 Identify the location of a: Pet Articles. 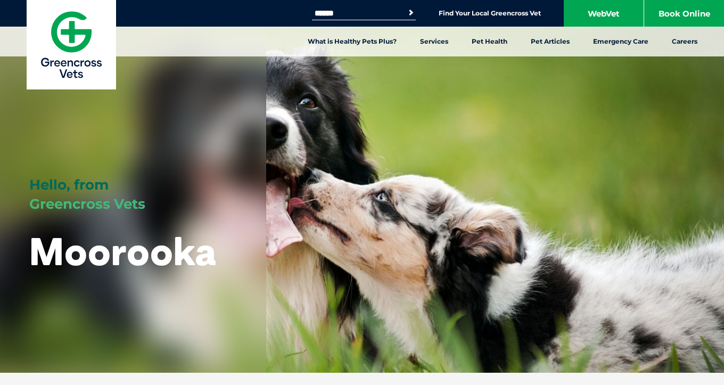
(550, 42).